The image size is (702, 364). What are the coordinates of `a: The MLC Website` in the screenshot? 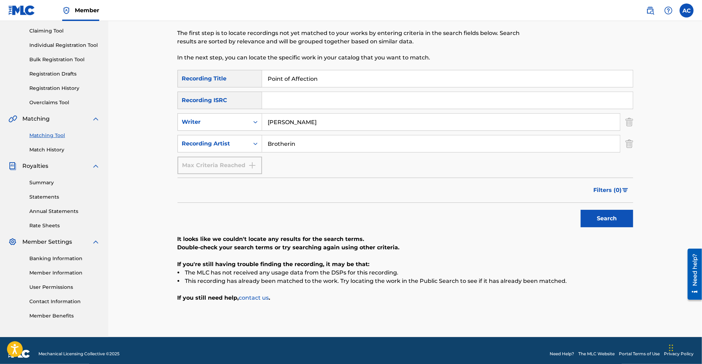 It's located at (596, 354).